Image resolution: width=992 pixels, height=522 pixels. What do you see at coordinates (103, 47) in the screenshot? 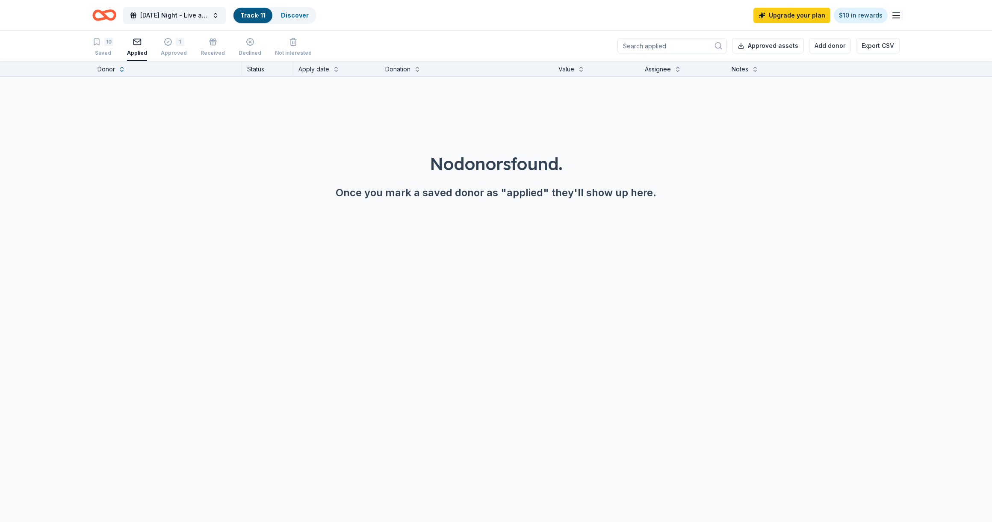
I see `button: 10Saved` at bounding box center [103, 47].